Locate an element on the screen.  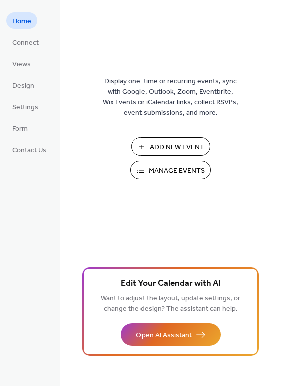
a: Views is located at coordinates (21, 63).